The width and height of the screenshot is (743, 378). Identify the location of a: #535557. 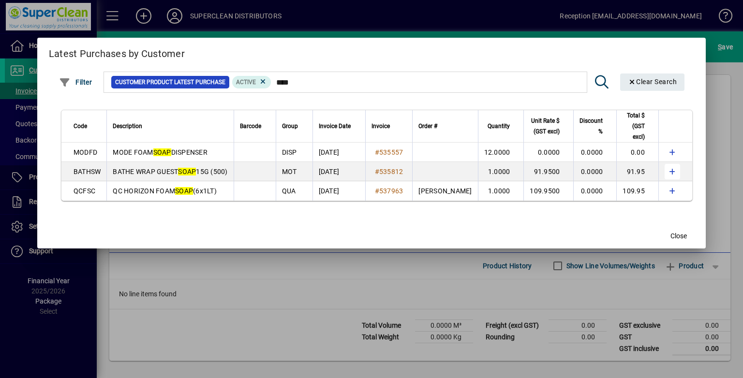
(389, 152).